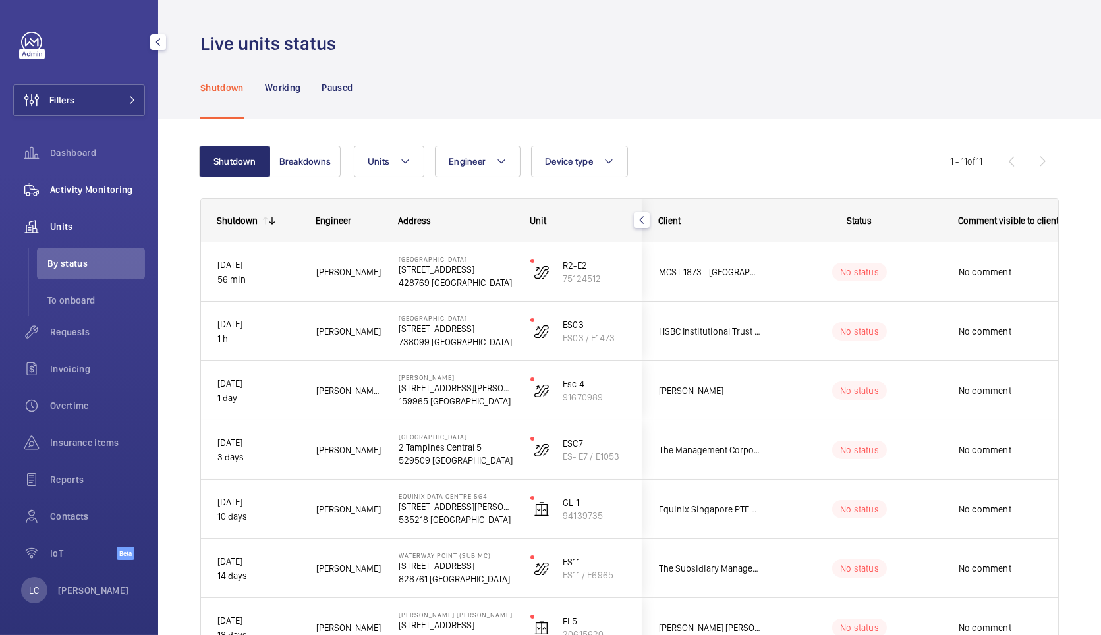 The width and height of the screenshot is (1101, 635). I want to click on p: Equinix Data Centre SG4, so click(456, 496).